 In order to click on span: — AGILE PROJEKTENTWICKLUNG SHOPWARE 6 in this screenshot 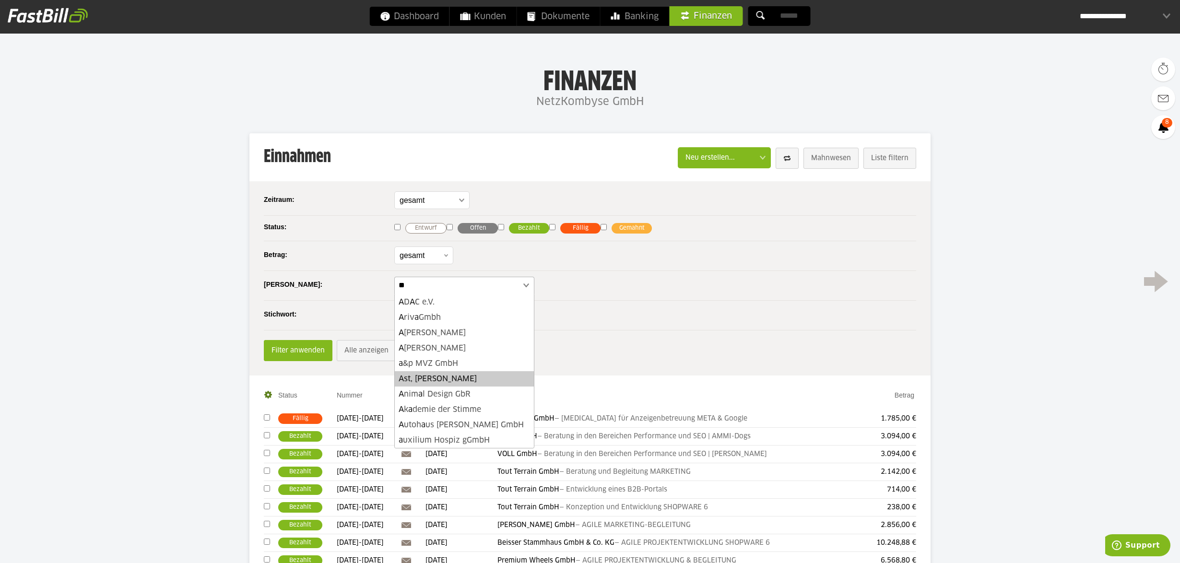, I will do `click(692, 543)`.